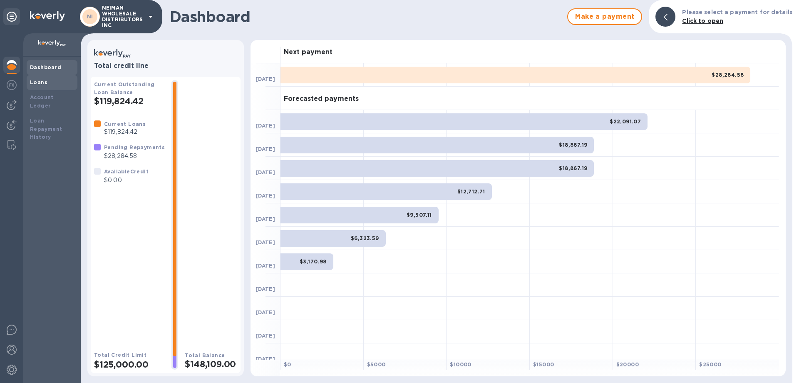 This screenshot has height=383, width=799. I want to click on b: Current Loans, so click(125, 124).